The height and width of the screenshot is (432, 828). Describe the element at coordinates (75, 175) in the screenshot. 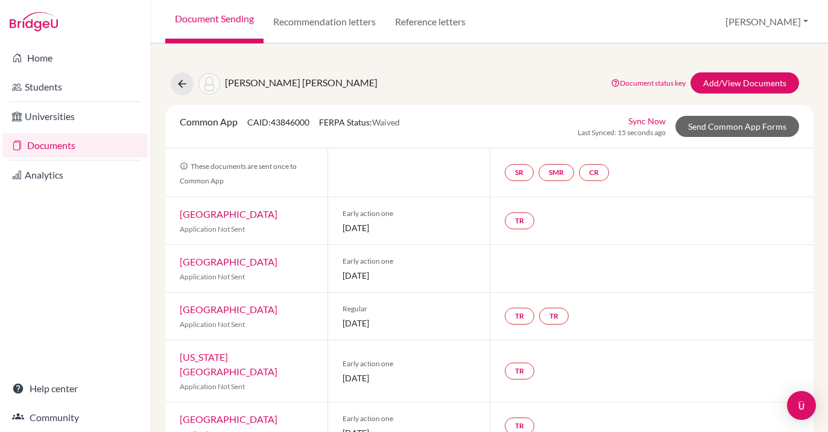

I see `a: Analytics` at that location.